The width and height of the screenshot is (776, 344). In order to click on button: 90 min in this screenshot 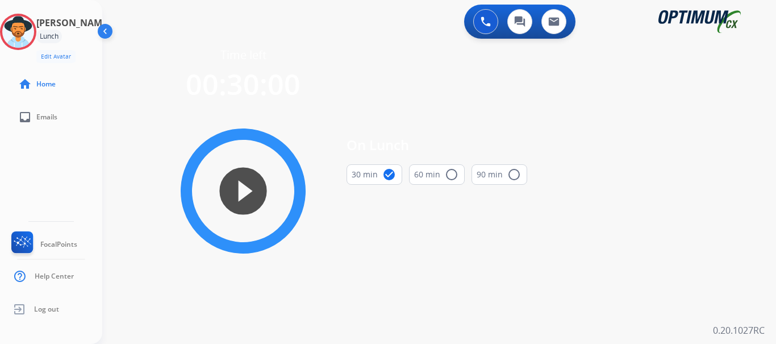, I will do `click(499, 174)`.